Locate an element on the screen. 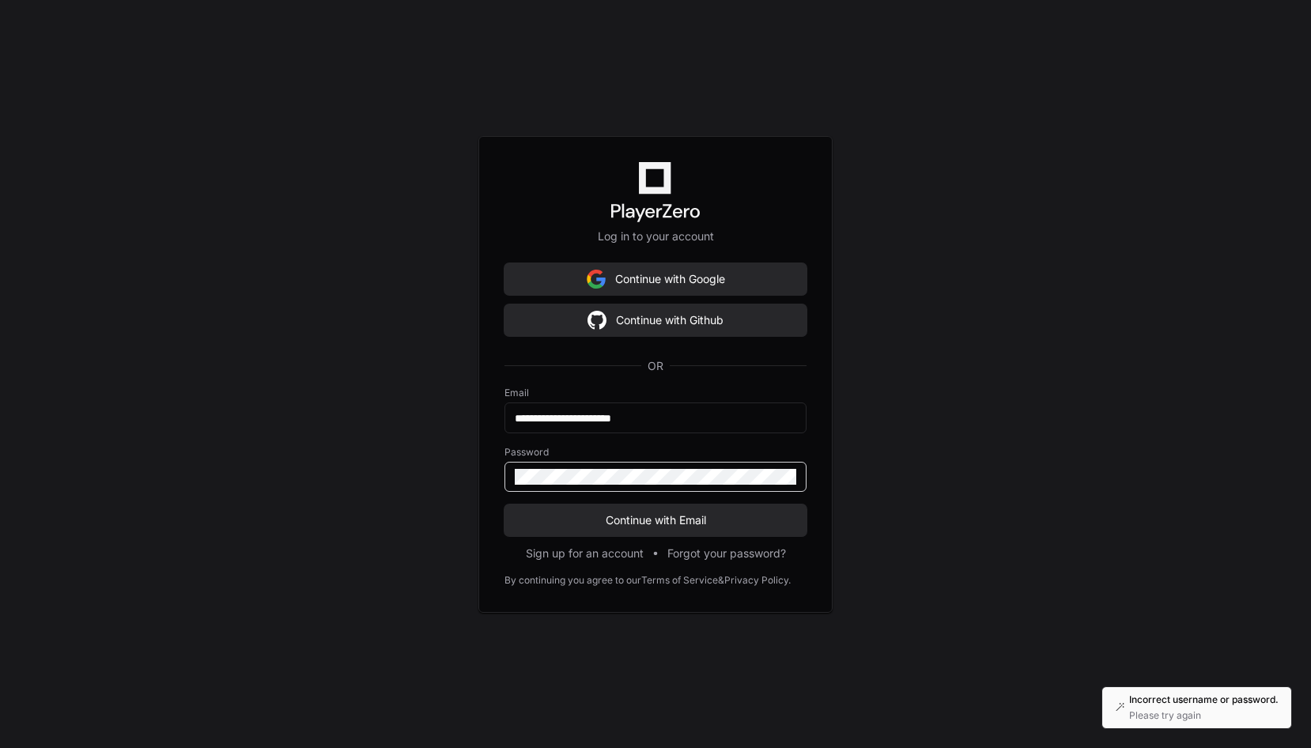  a: Terms of Service is located at coordinates (679, 580).